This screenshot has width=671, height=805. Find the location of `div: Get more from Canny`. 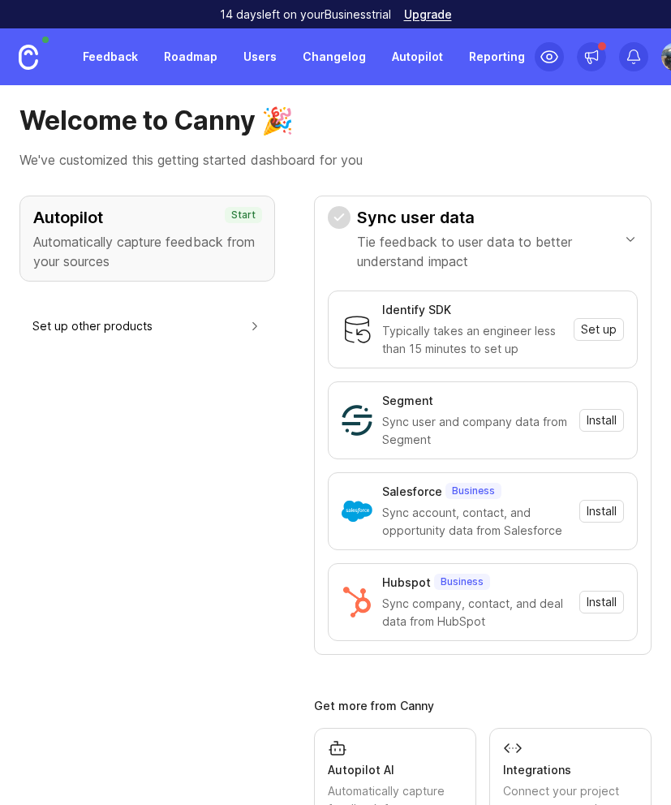

div: Get more from Canny is located at coordinates (483, 706).